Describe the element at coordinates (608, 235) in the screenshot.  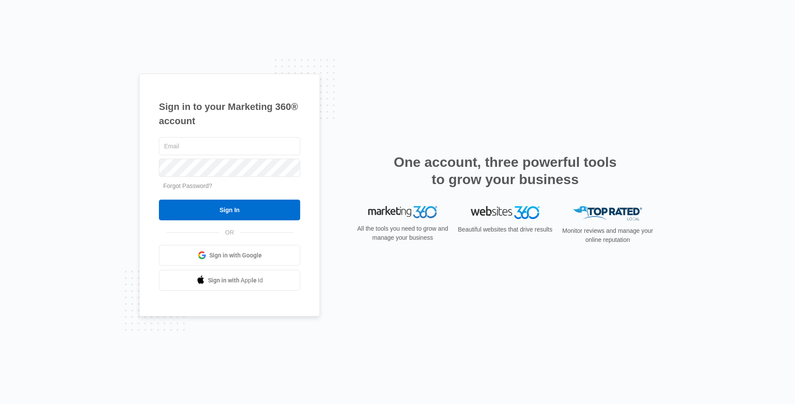
I see `p: Monitor reviews and manage your online reputation` at that location.